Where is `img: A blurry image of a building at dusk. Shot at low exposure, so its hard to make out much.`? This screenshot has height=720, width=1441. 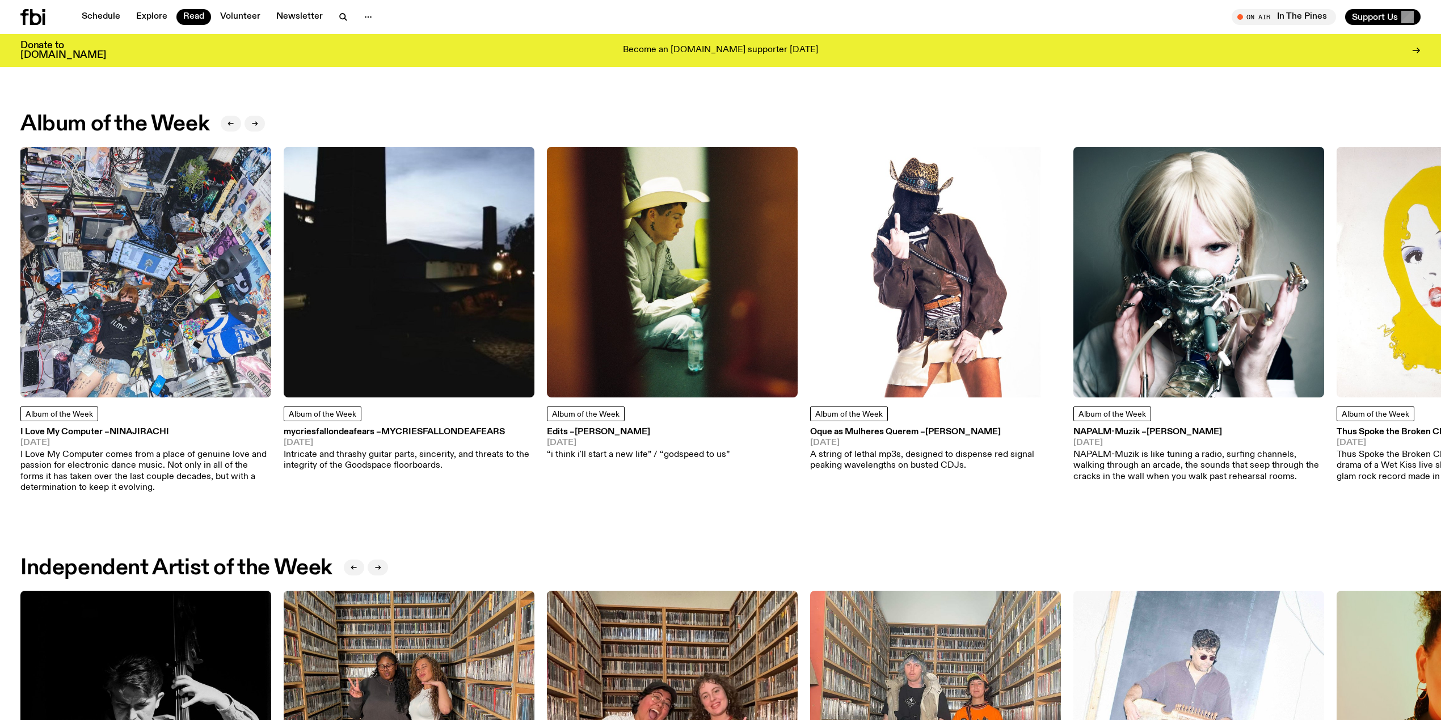
img: A blurry image of a building at dusk. Shot at low exposure, so its hard to make out much. is located at coordinates (409, 272).